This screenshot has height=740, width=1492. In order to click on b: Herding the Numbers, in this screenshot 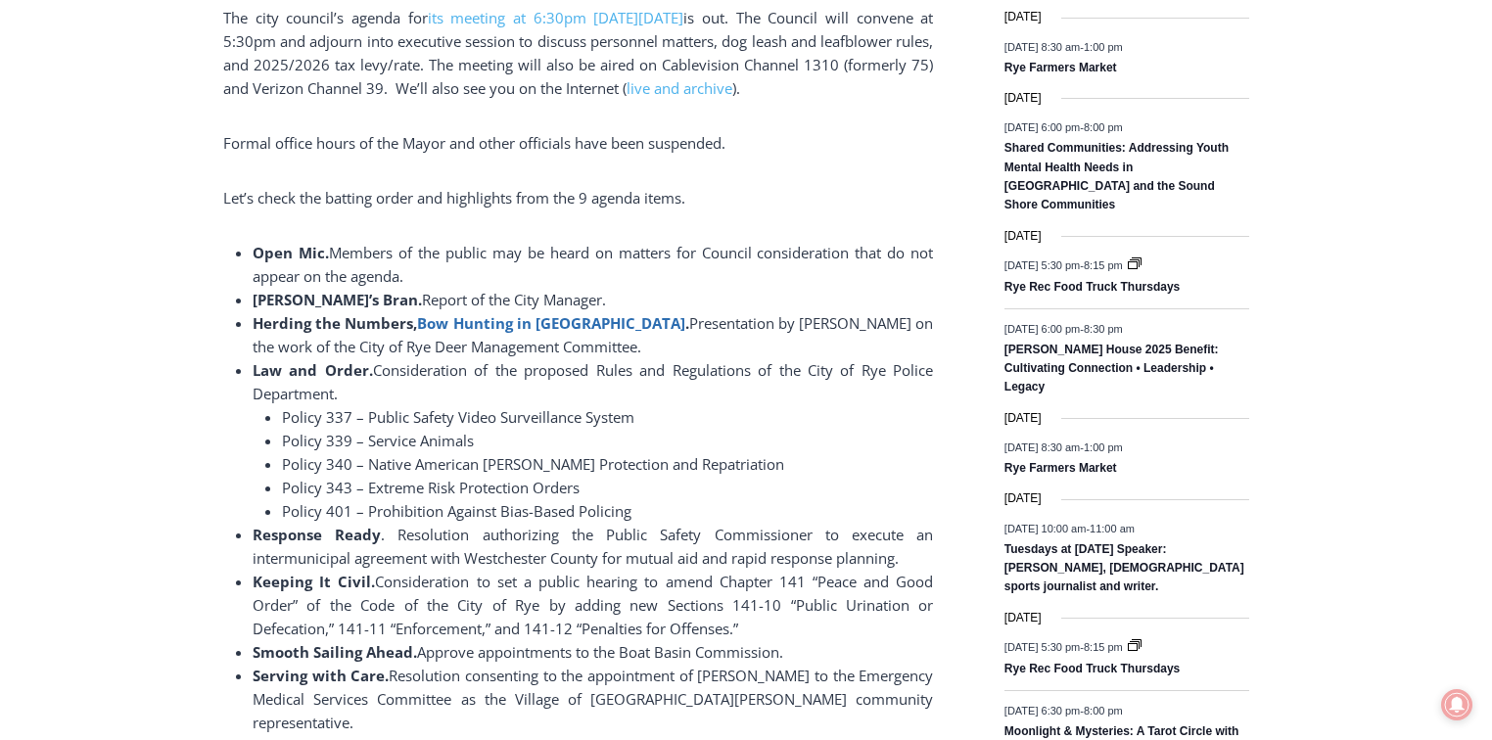, I will do `click(335, 323)`.